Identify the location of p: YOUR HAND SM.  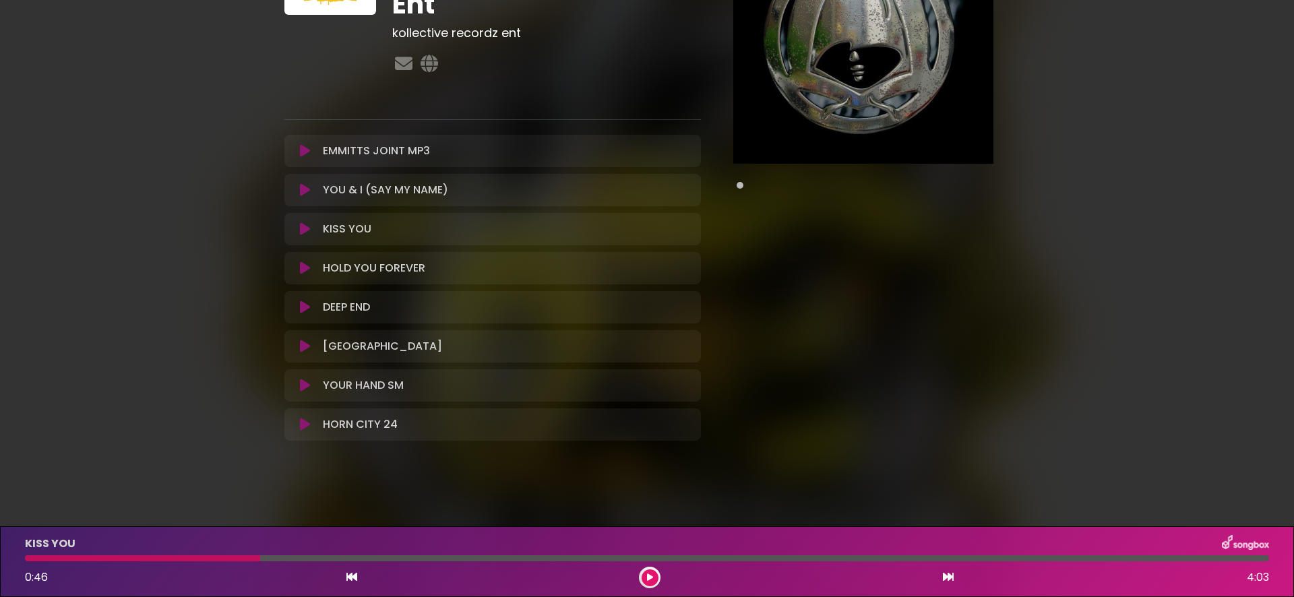
(363, 386).